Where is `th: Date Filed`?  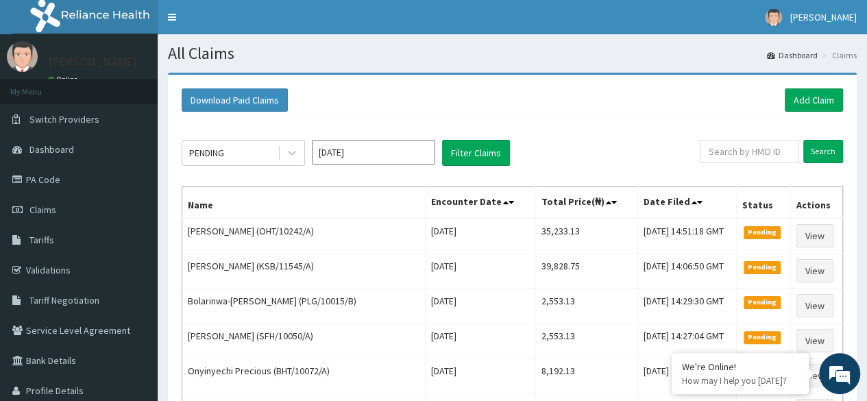 th: Date Filed is located at coordinates (687, 203).